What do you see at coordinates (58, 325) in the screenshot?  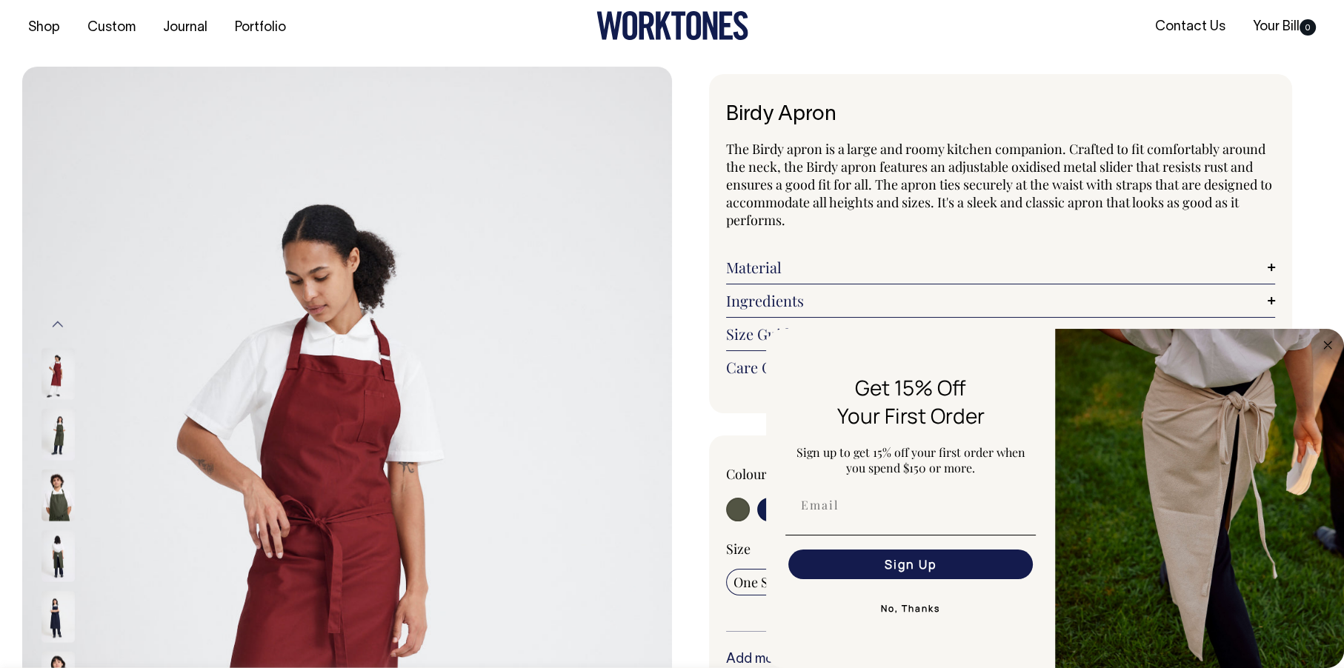 I see `button: Previous` at bounding box center [58, 325].